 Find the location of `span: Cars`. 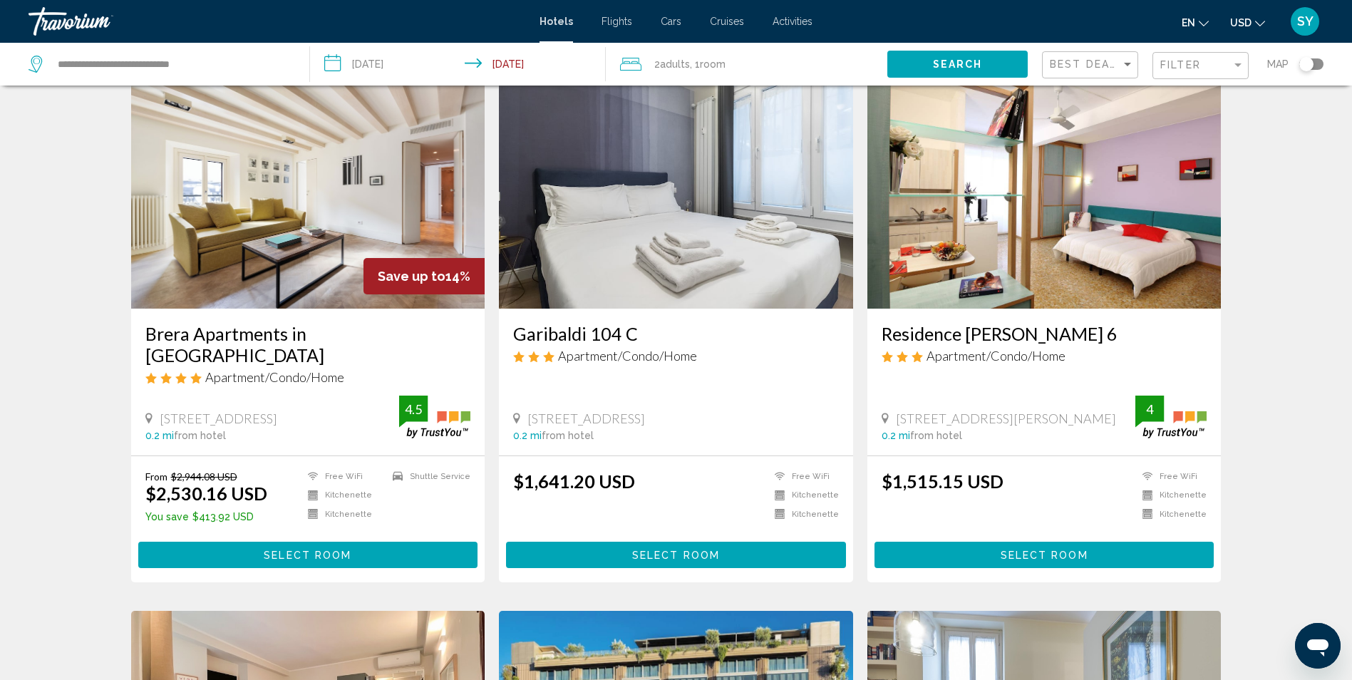

span: Cars is located at coordinates (671, 21).